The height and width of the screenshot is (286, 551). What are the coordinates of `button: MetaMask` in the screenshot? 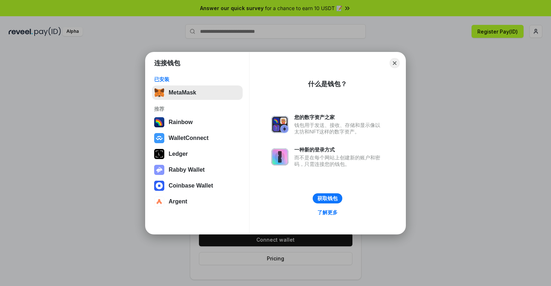 It's located at (197, 93).